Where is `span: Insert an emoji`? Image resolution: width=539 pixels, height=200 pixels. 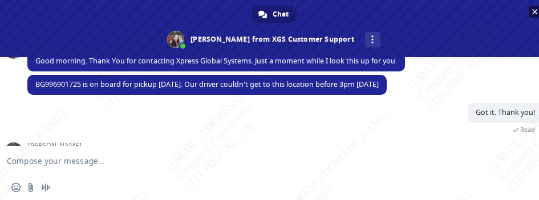
span: Insert an emoji is located at coordinates (16, 187).